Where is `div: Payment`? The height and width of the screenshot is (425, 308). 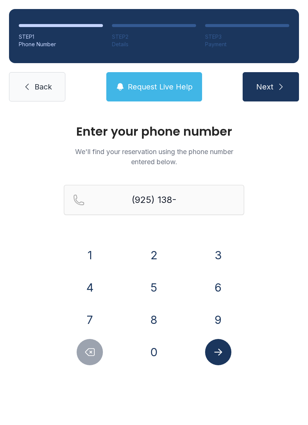 div: Payment is located at coordinates (247, 44).